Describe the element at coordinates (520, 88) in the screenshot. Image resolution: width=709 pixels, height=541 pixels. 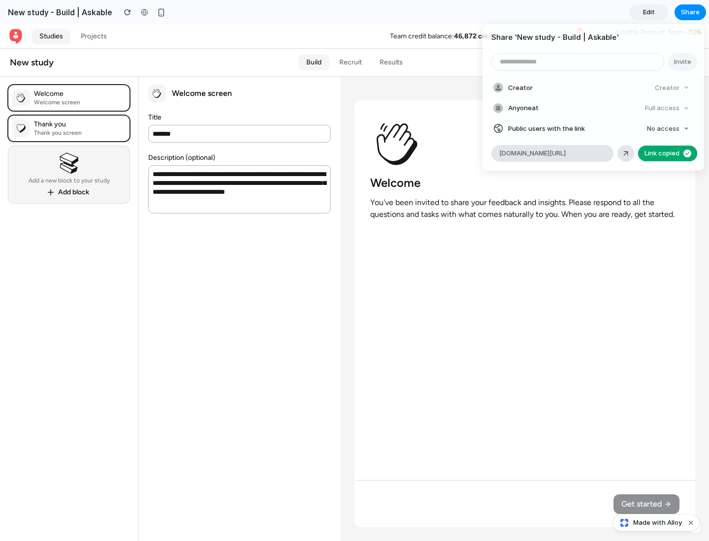
I see `span: Creator` at that location.